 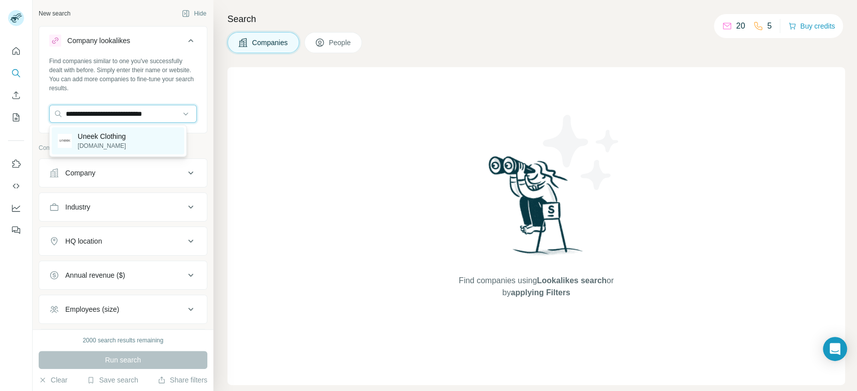 I want to click on div: Find companies similar to one you've successfully dealt with before. Simply enter their name or w..., so click(x=123, y=75).